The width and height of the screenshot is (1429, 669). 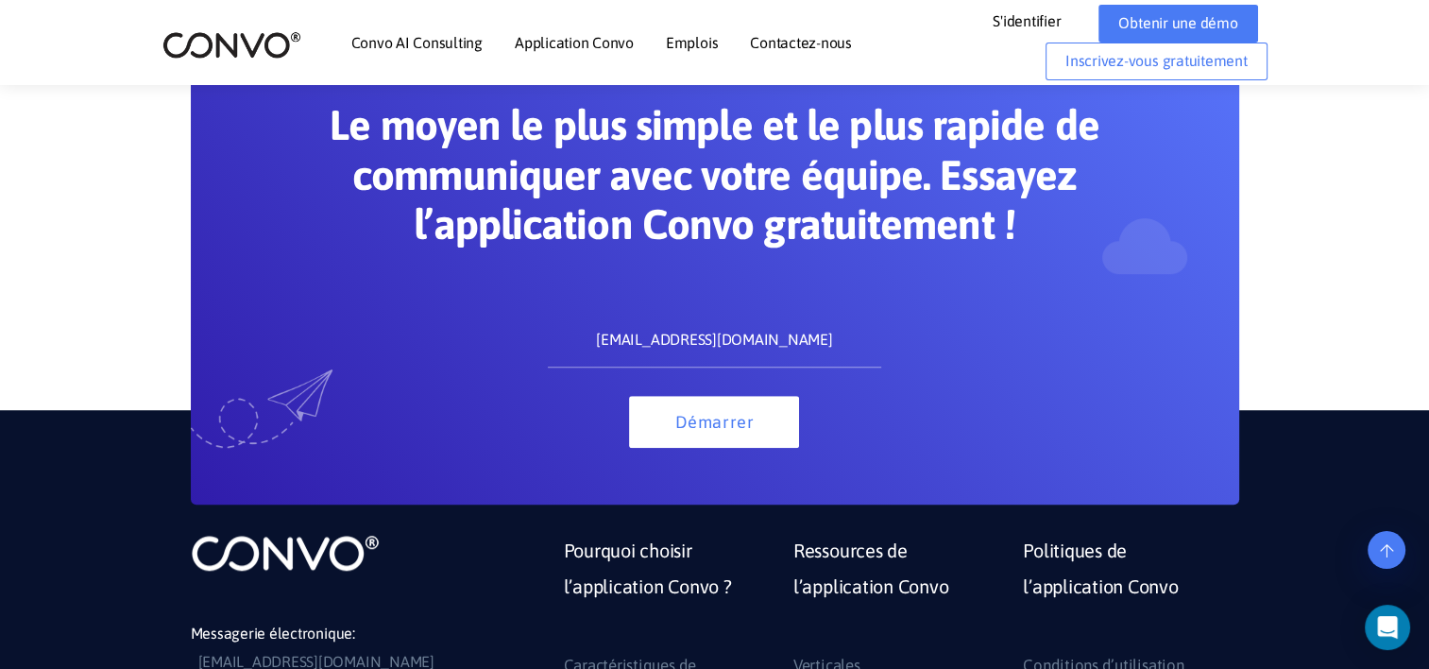 What do you see at coordinates (273, 633) in the screenshot?
I see `font: Messagerie électronique:` at bounding box center [273, 633].